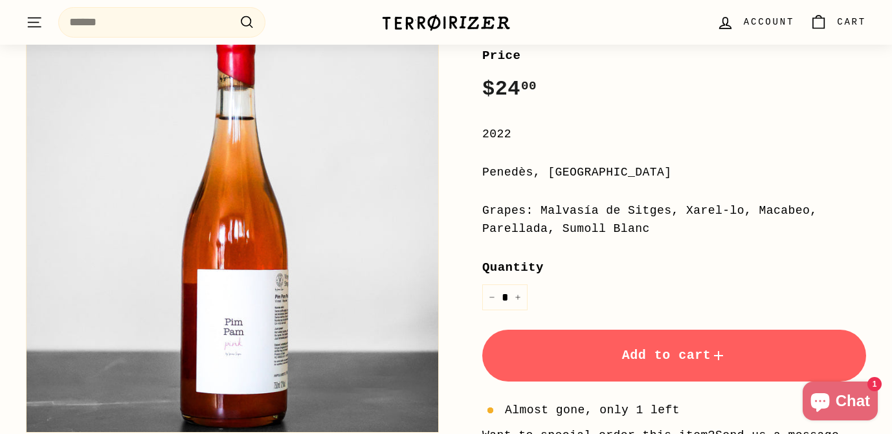 This screenshot has width=892, height=434. Describe the element at coordinates (529, 86) in the screenshot. I see `sup: 00` at that location.